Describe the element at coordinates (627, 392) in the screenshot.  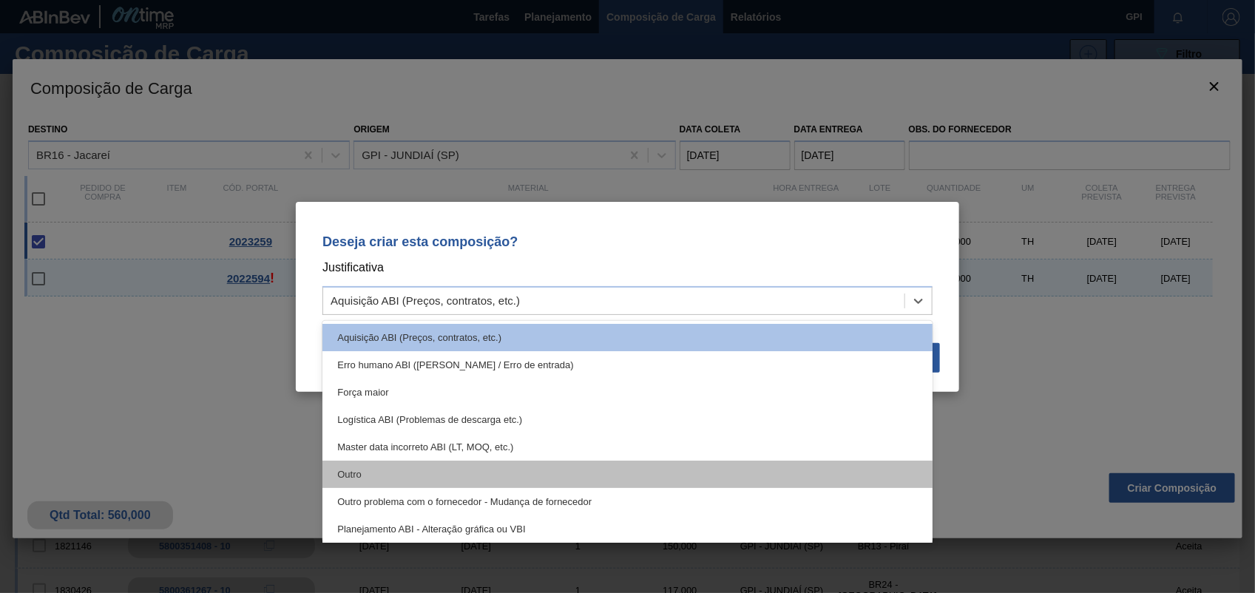
I see `div: Força maior` at that location.